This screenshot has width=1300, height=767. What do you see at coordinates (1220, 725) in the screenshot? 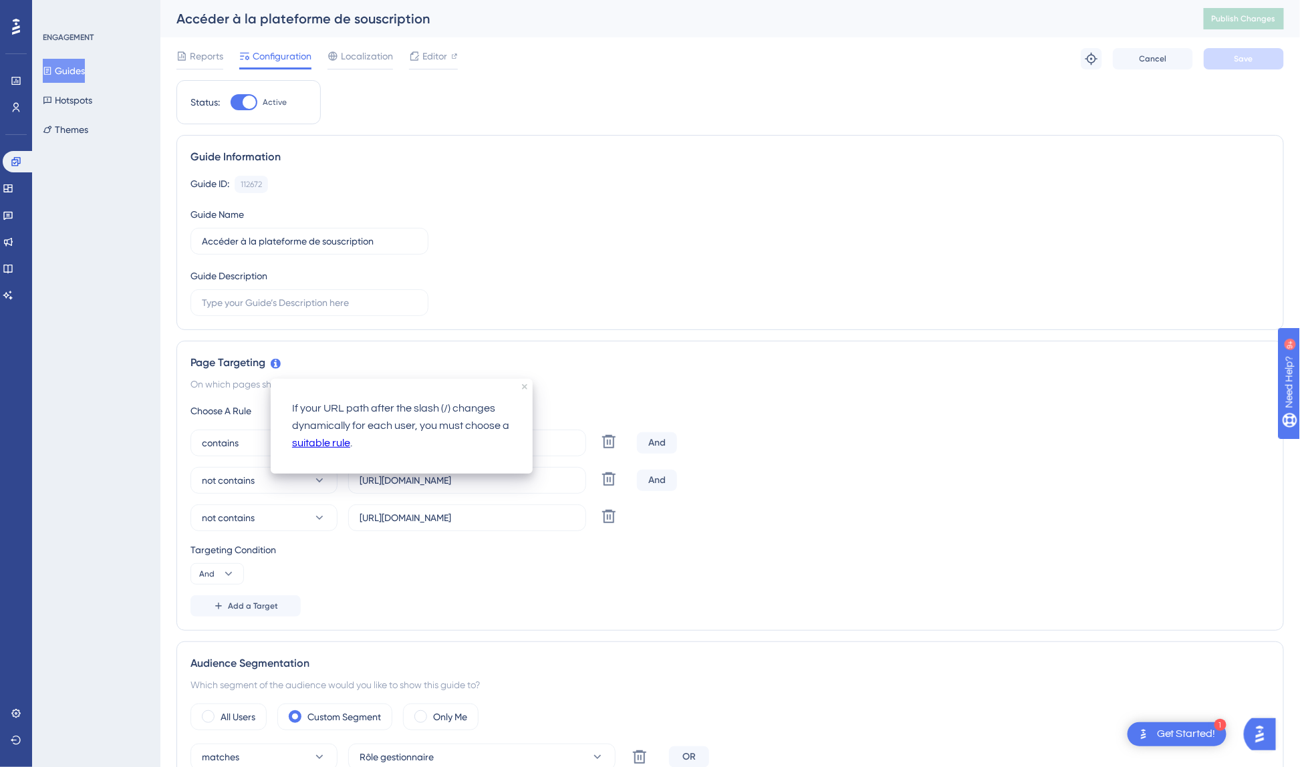
I see `div: 1` at bounding box center [1220, 725].